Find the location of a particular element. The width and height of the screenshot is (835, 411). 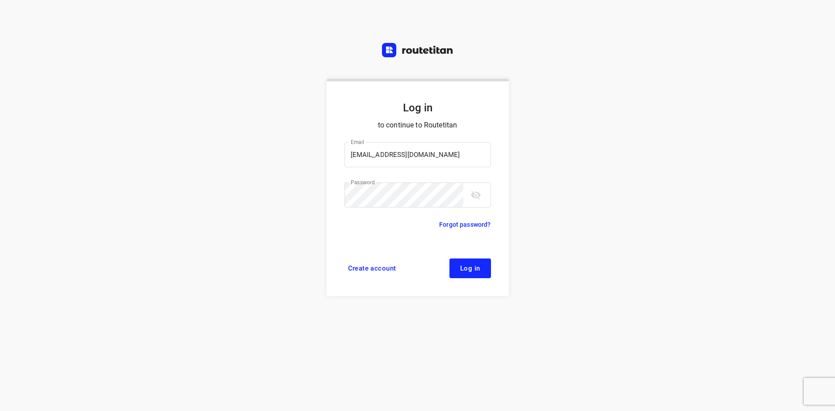

a: Create account is located at coordinates (372, 268).